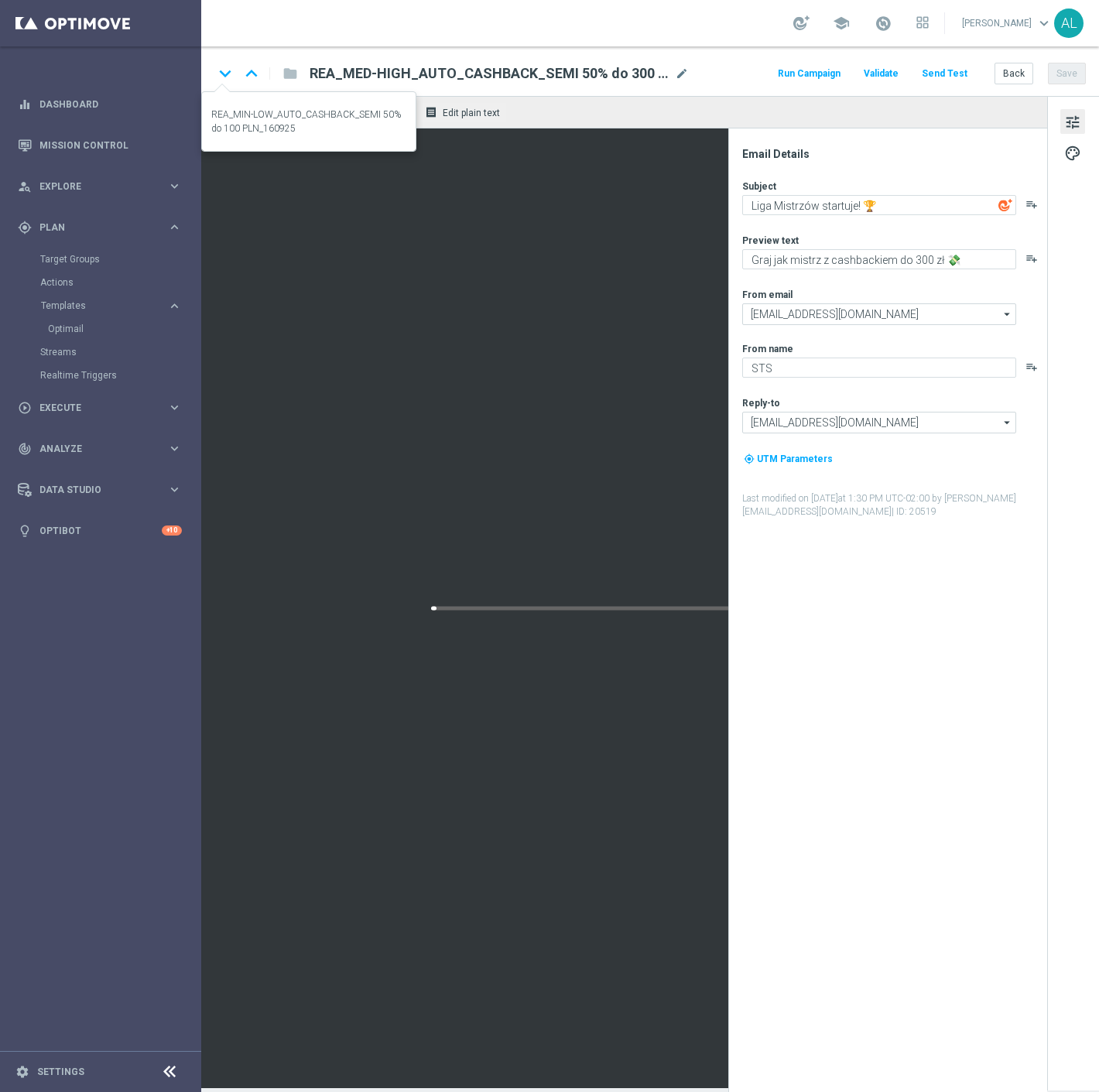 The image size is (1099, 1092). What do you see at coordinates (25, 186) in the screenshot?
I see `i: person_search` at bounding box center [25, 186].